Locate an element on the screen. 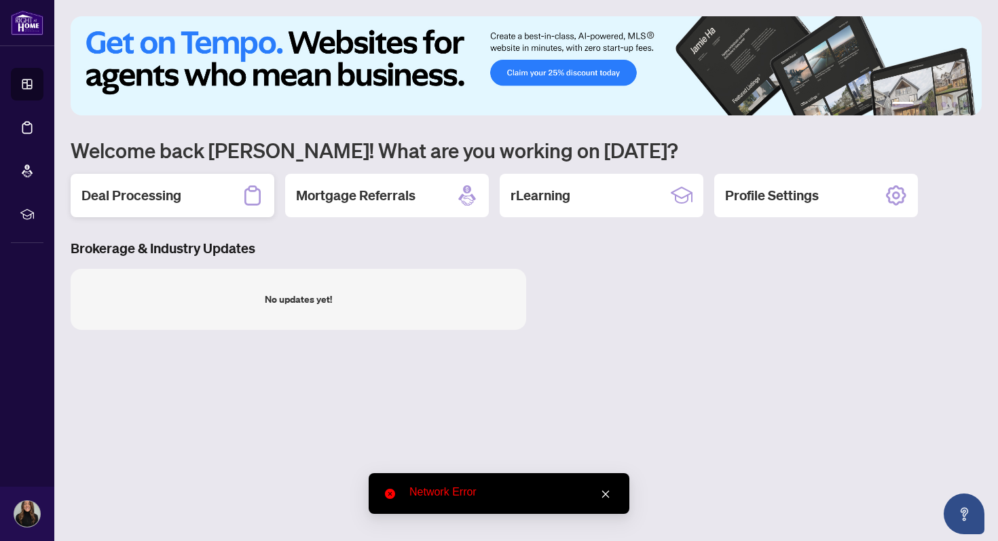 This screenshot has height=541, width=998. button: 5 is located at coordinates (955, 105).